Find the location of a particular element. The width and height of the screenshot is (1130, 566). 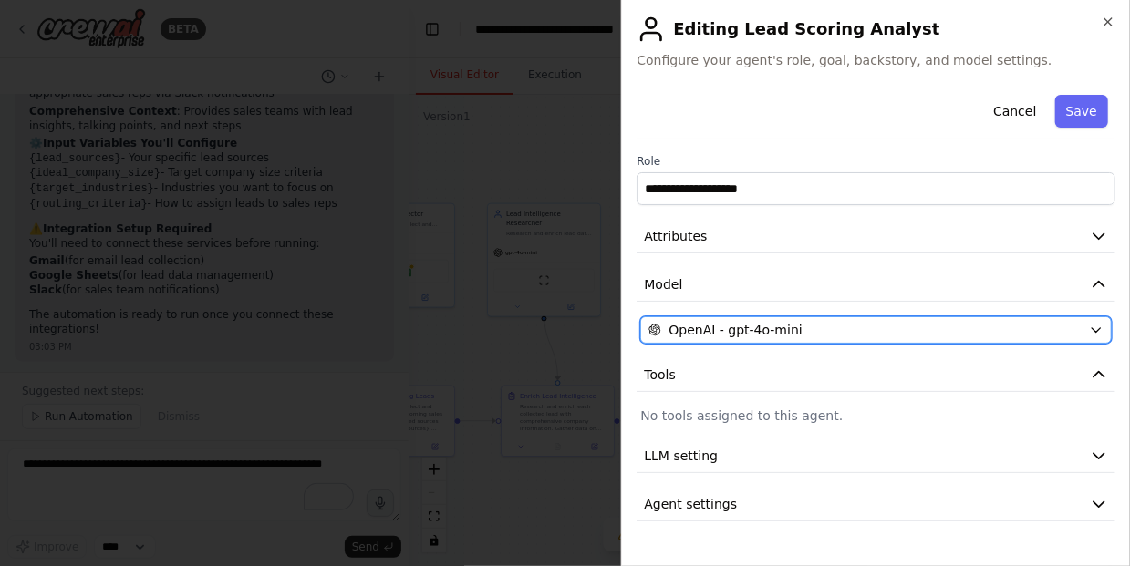

span: Tools is located at coordinates (659, 375).